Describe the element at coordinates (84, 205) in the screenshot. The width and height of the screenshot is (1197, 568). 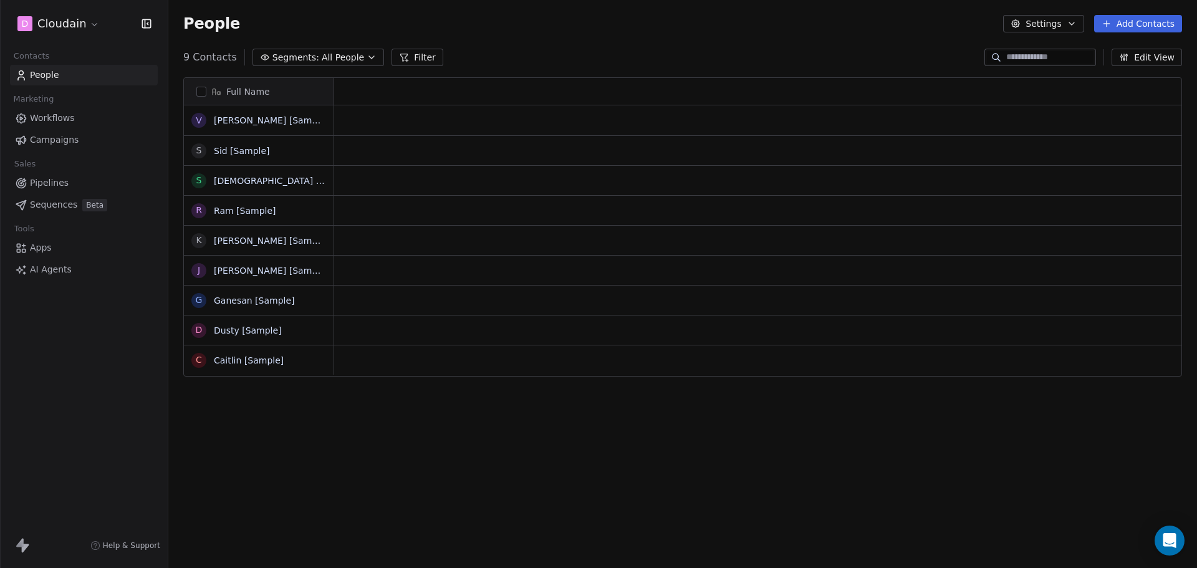
I see `a: SequencesBeta` at that location.